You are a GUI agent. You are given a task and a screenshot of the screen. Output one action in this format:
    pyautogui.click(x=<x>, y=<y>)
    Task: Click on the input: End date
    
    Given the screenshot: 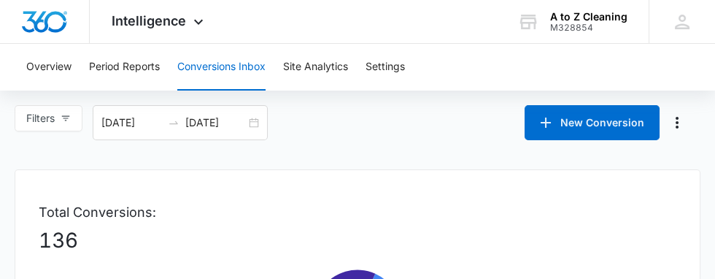 What is the action you would take?
    pyautogui.click(x=215, y=122)
    